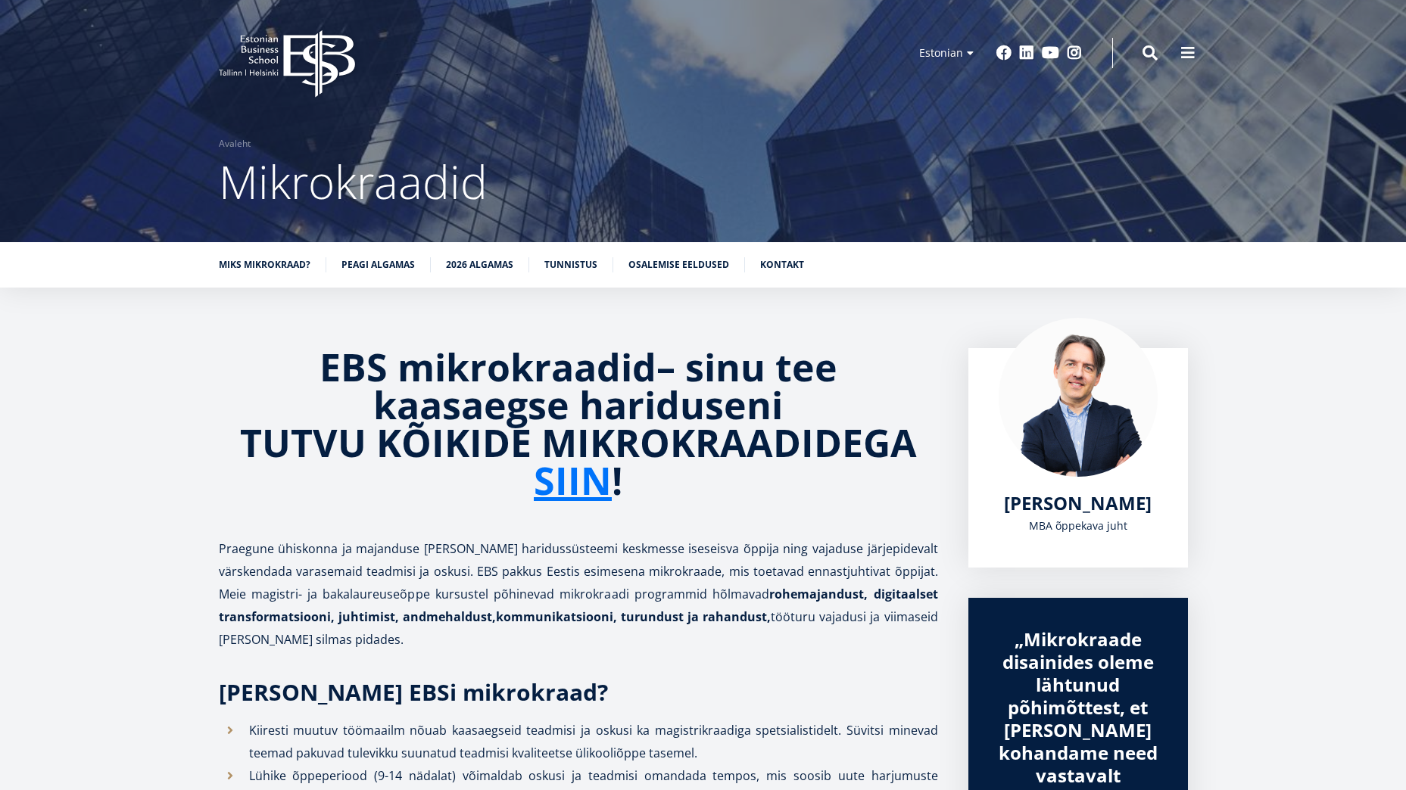 This screenshot has height=790, width=1406. I want to click on div: MBA õppekava juht, so click(1078, 526).